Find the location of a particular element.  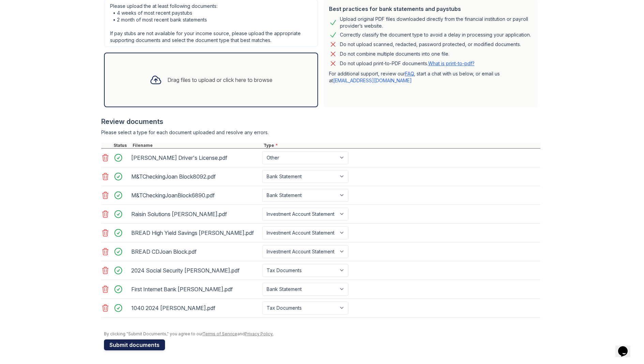

div: Upload original PDF files downloaded directly from the financial institution or payroll provider’... is located at coordinates (436, 23).